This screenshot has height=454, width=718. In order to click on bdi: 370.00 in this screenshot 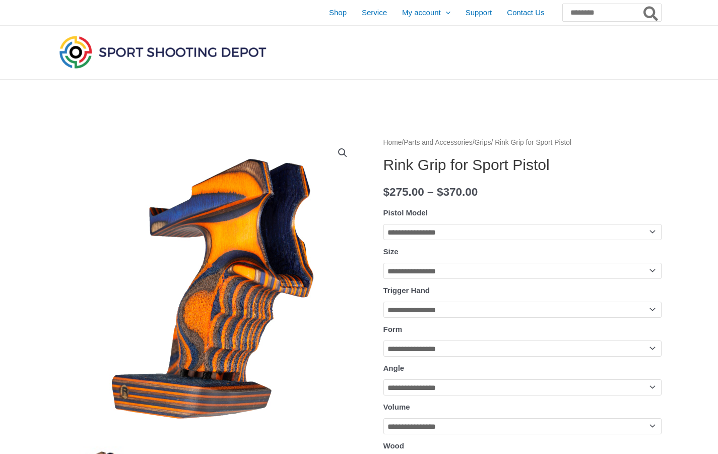, I will do `click(457, 192)`.